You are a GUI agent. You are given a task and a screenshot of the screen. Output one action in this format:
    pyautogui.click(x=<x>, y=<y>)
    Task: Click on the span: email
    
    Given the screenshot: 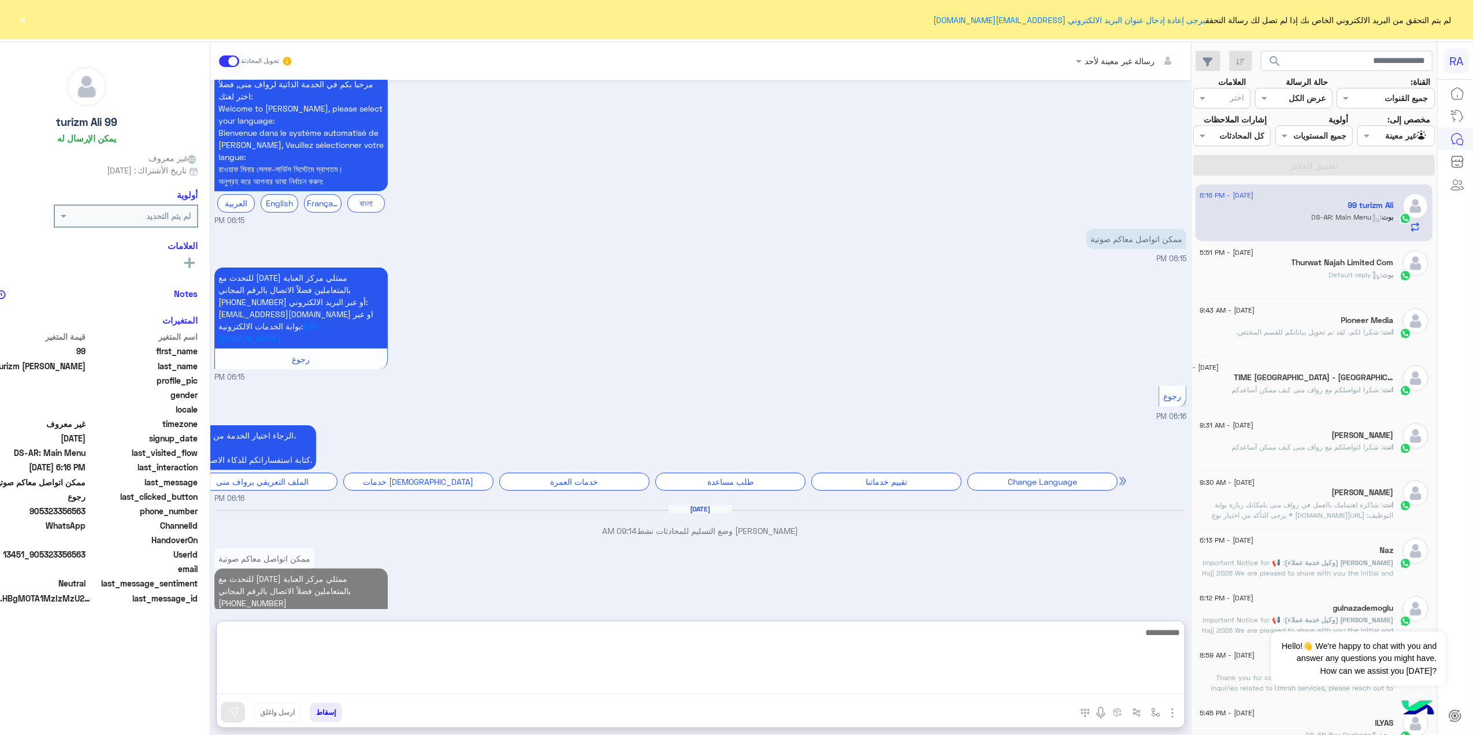 What is the action you would take?
    pyautogui.click(x=143, y=568)
    